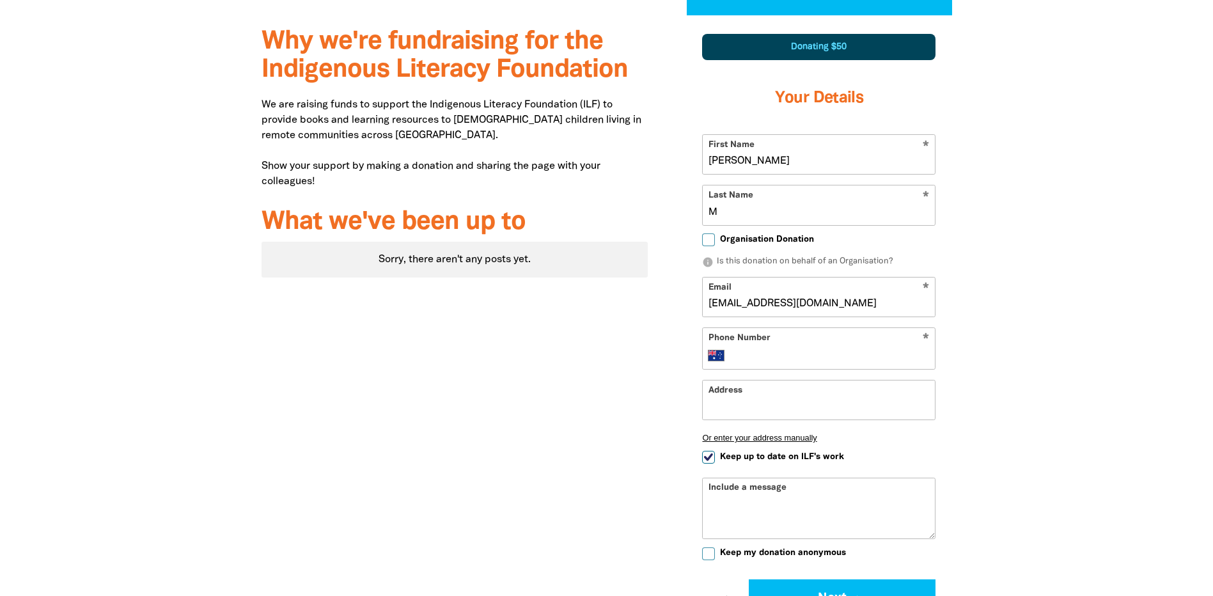 Image resolution: width=1213 pixels, height=596 pixels. What do you see at coordinates (782, 456) in the screenshot?
I see `span: Keep up to date on ILF's work` at bounding box center [782, 456].